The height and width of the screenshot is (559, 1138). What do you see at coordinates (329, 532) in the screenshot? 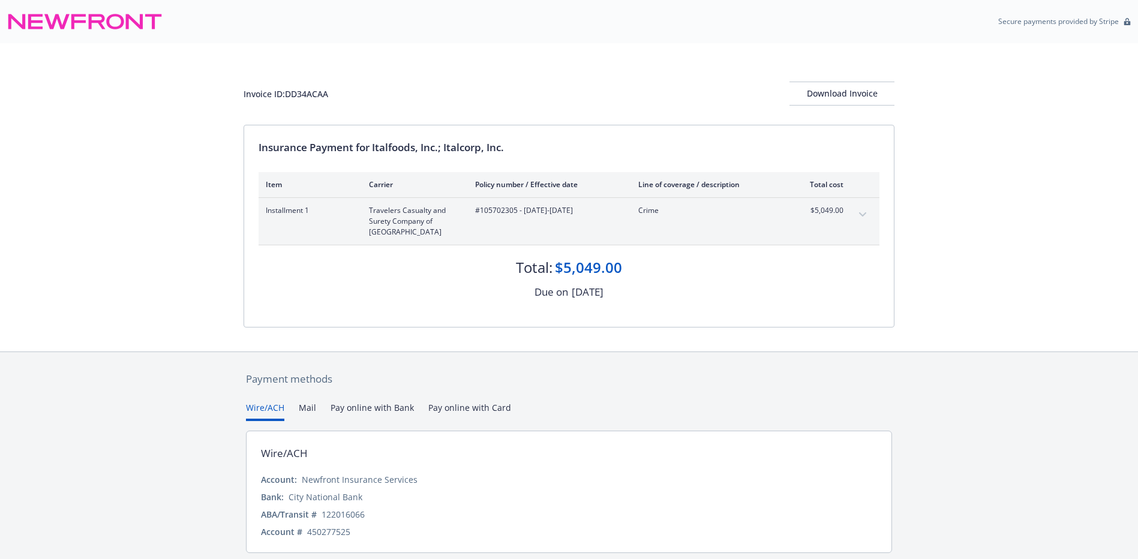
I see `div: 450277525` at bounding box center [329, 532].